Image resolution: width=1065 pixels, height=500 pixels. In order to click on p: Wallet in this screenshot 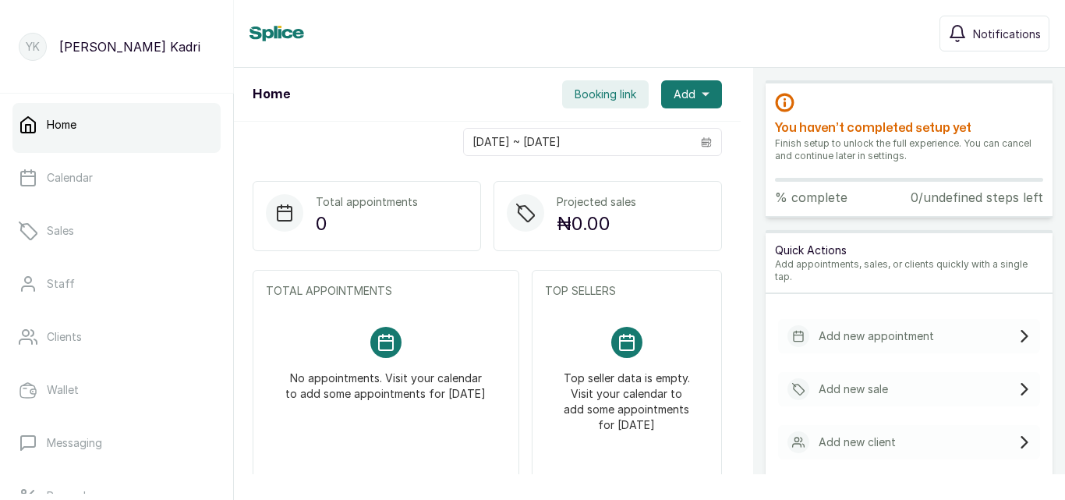, I will do `click(62, 390)`.